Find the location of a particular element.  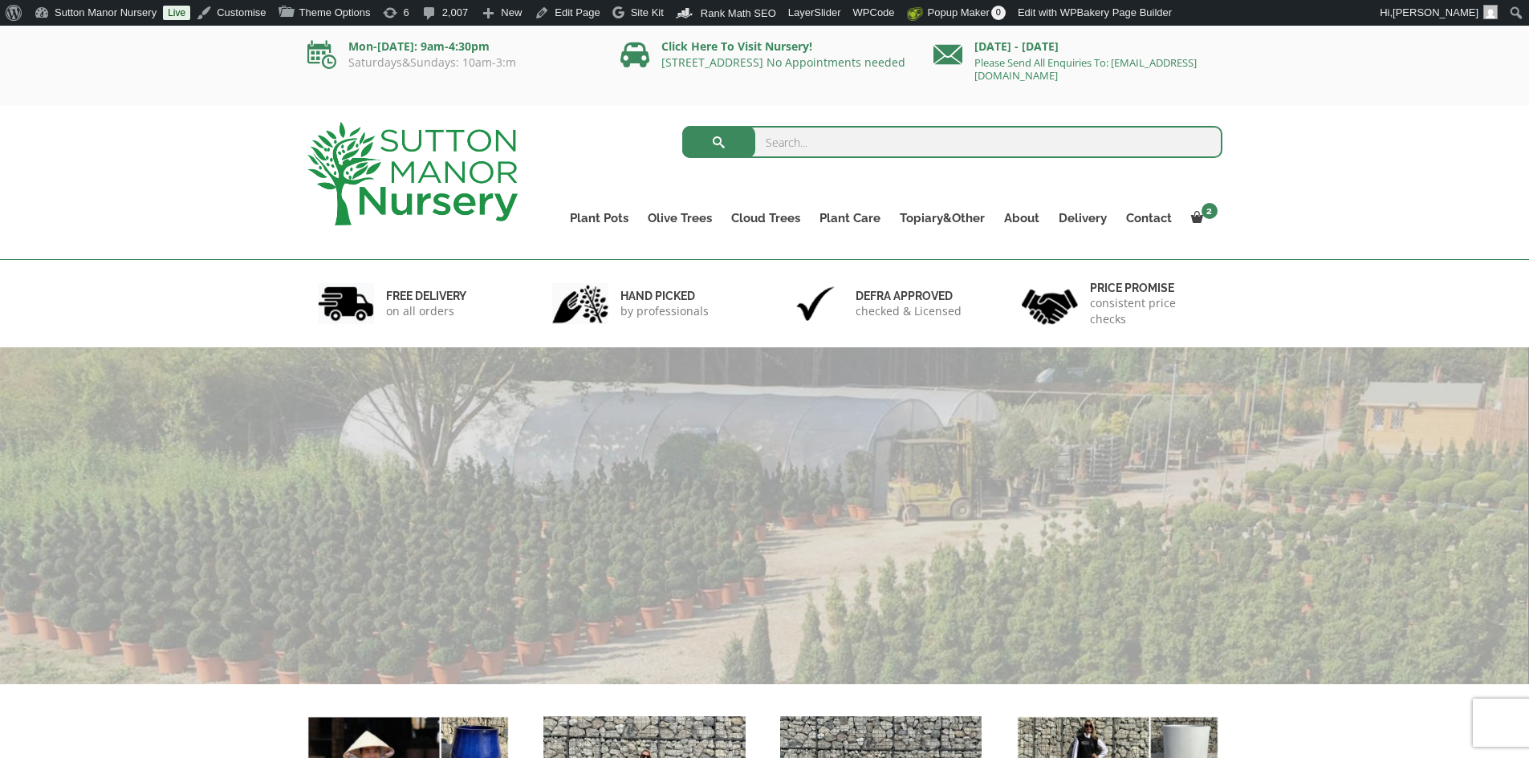

p: Saturdays&Sundays: 10am-3:m is located at coordinates (452, 63).